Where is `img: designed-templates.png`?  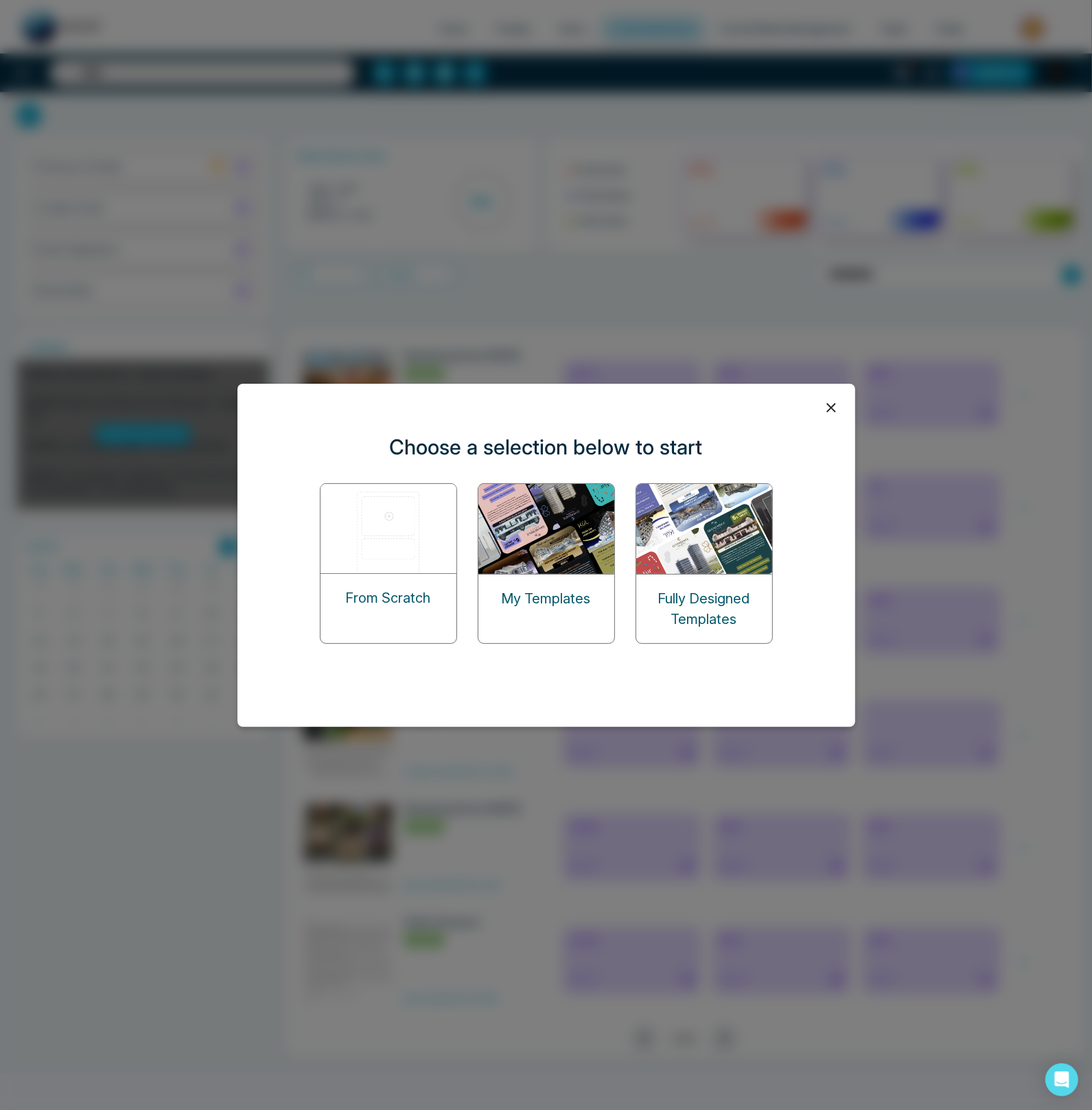
img: designed-templates.png is located at coordinates (705, 528).